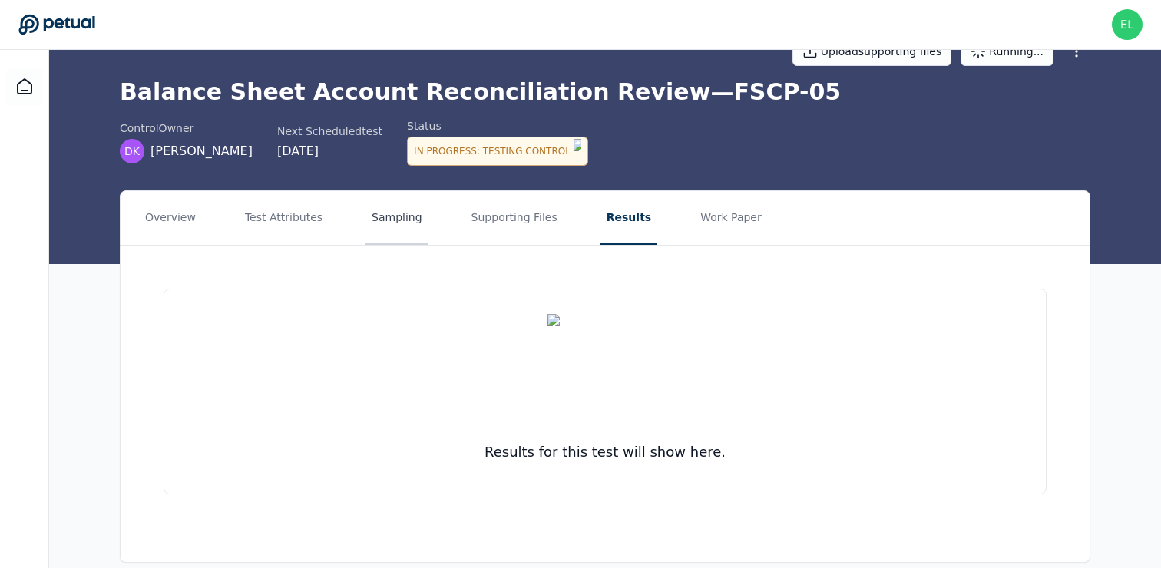 The width and height of the screenshot is (1161, 568). Describe the element at coordinates (629, 218) in the screenshot. I see `button: Results` at that location.